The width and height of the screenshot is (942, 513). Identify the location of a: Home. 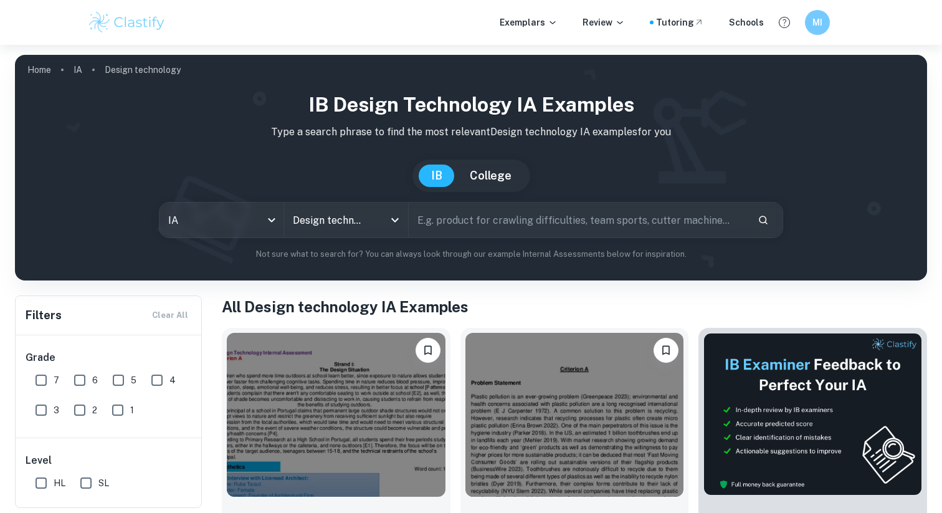
(39, 70).